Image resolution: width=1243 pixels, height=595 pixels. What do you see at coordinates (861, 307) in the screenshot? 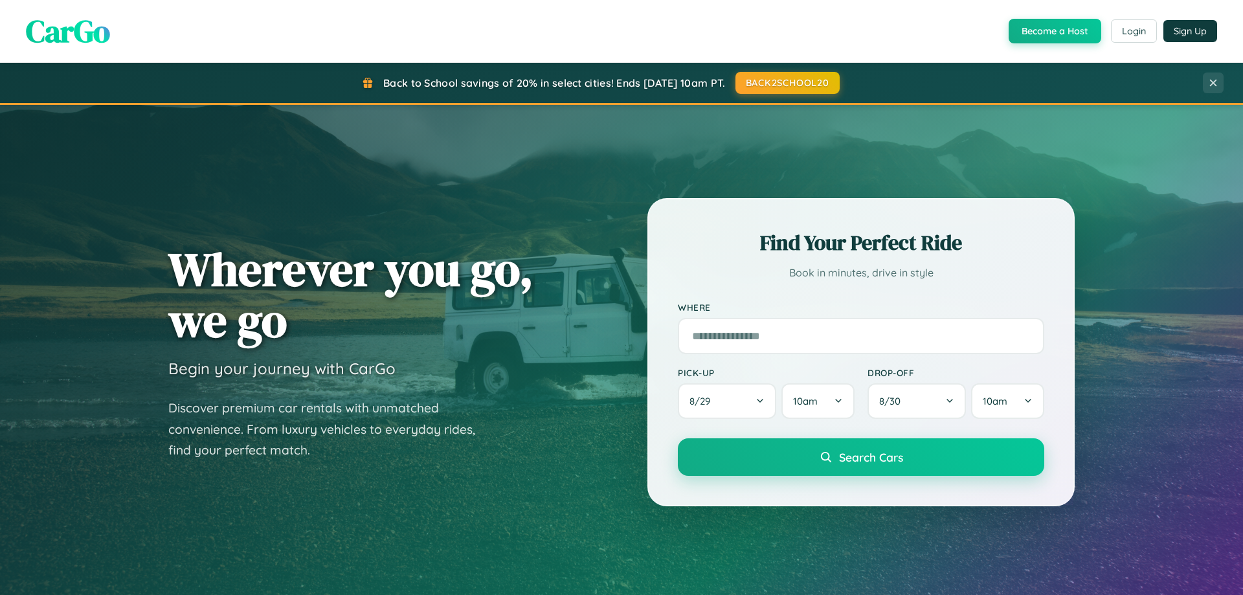
I see `label: Where` at bounding box center [861, 307].